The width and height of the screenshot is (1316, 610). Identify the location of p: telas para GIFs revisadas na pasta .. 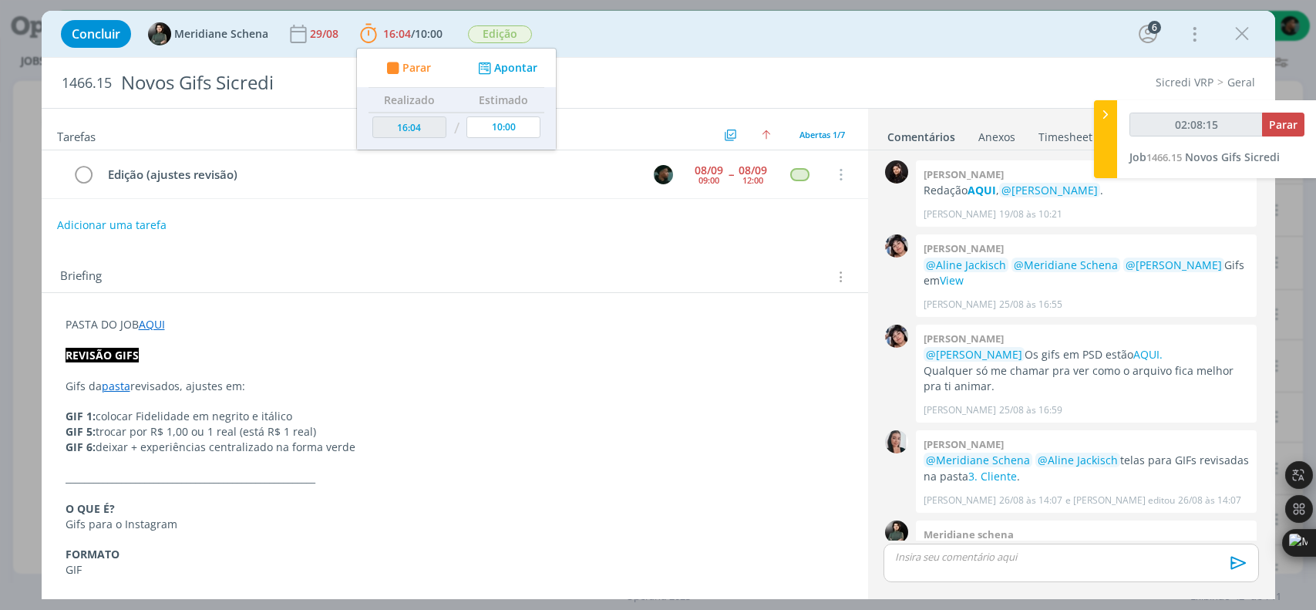
(1086, 468).